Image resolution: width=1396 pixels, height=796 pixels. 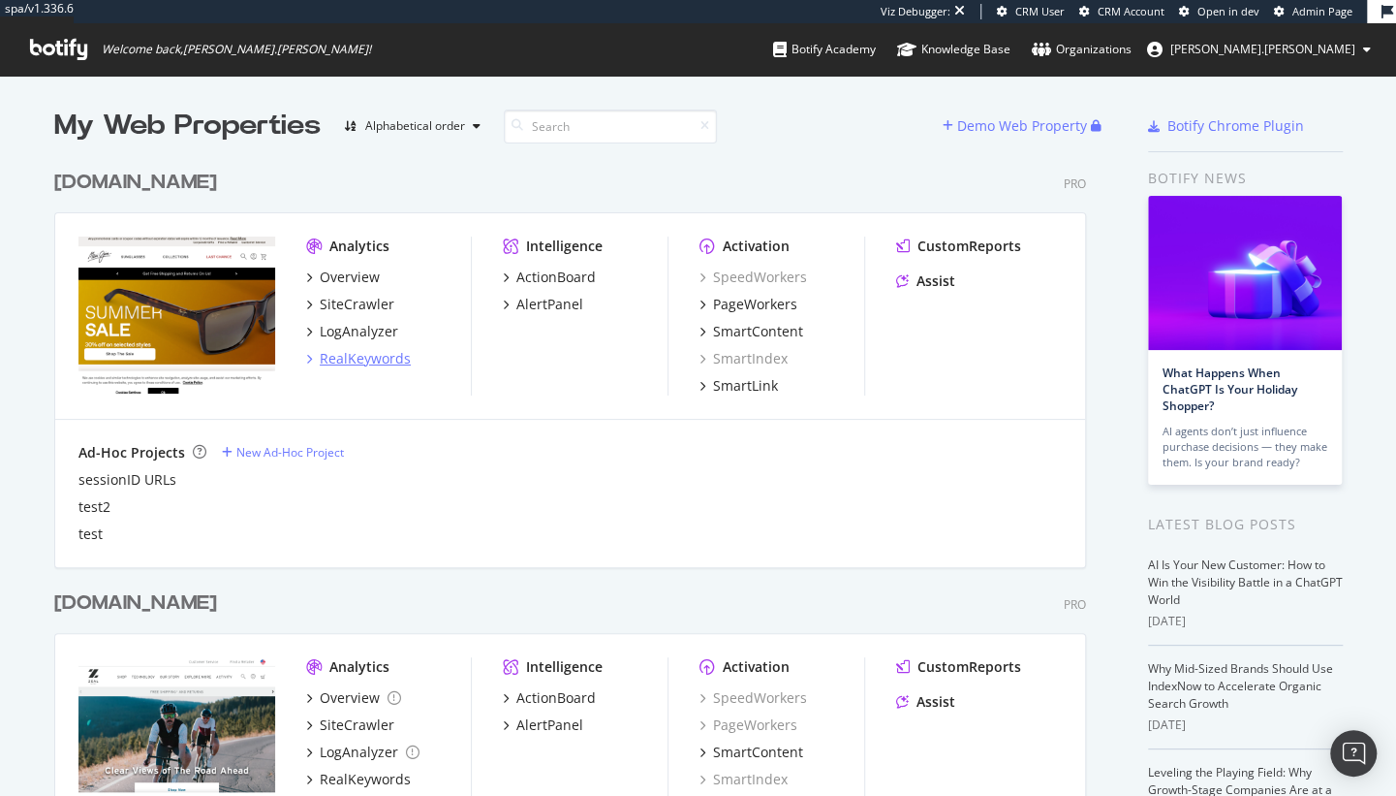 I want to click on div: My Web Properties, so click(x=187, y=126).